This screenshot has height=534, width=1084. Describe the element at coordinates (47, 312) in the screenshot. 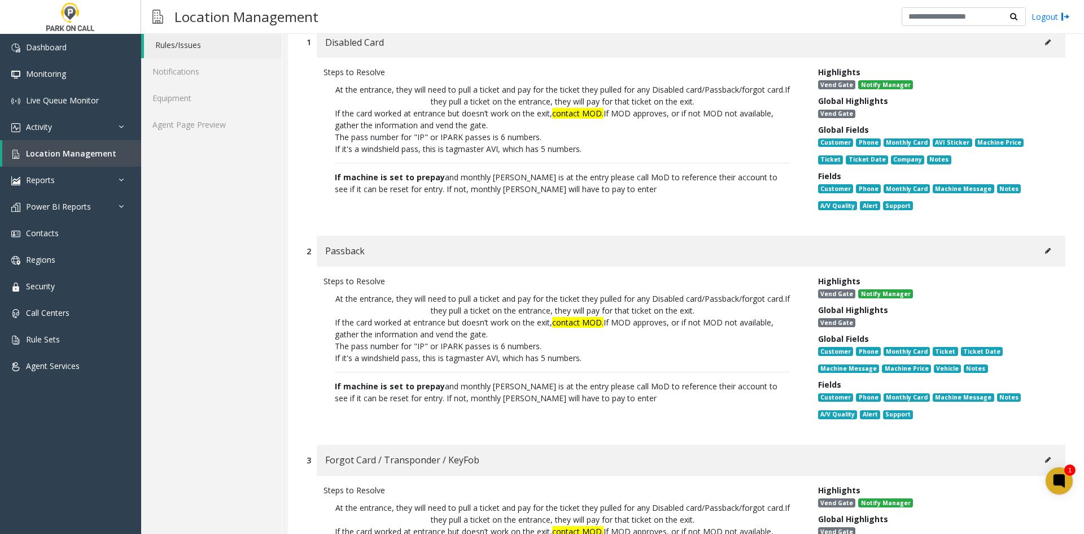

I see `span: Call Centers` at that location.